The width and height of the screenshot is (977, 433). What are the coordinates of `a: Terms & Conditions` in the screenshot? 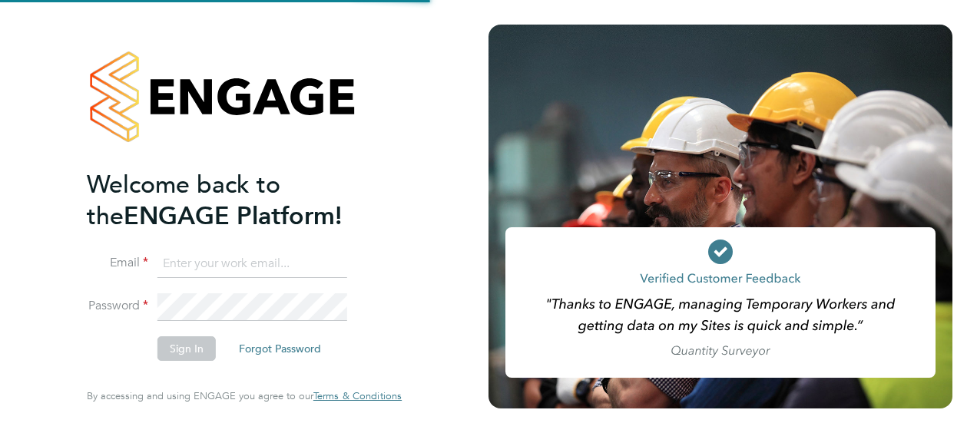 It's located at (357, 396).